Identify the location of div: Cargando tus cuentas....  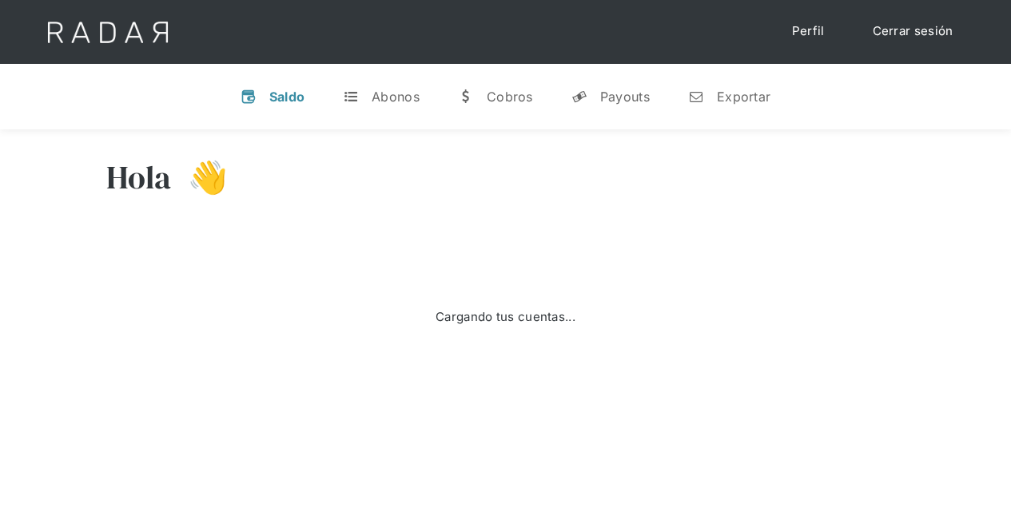
(505, 317).